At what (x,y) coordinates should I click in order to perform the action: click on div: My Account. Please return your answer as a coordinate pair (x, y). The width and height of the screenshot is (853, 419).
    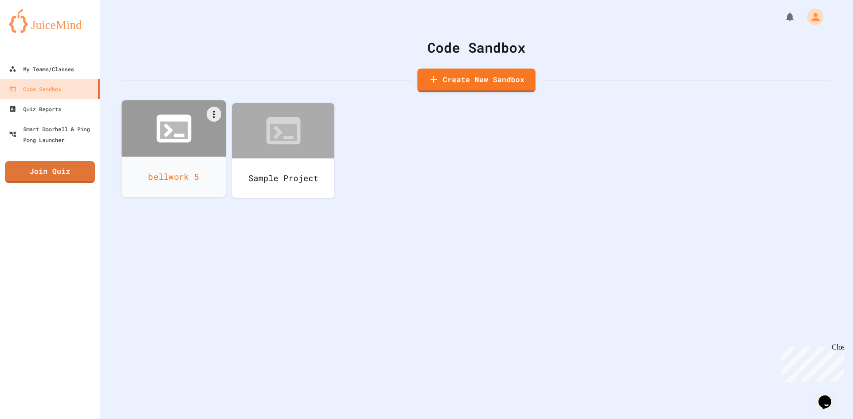
    Looking at the image, I should click on (812, 17).